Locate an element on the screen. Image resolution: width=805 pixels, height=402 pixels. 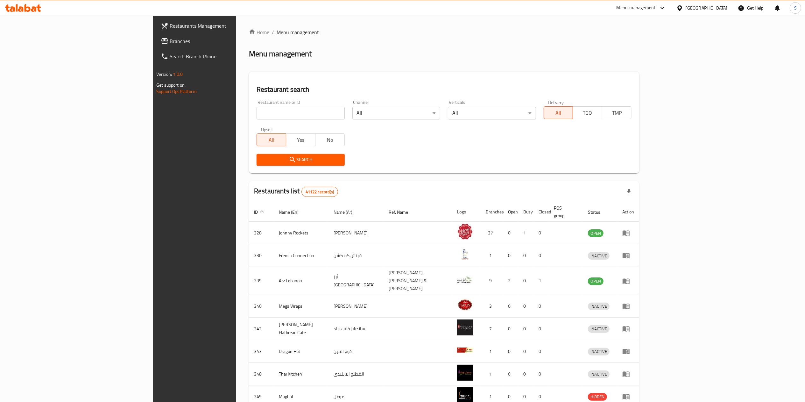
td: المطبخ التايلندى is located at coordinates (356, 374).